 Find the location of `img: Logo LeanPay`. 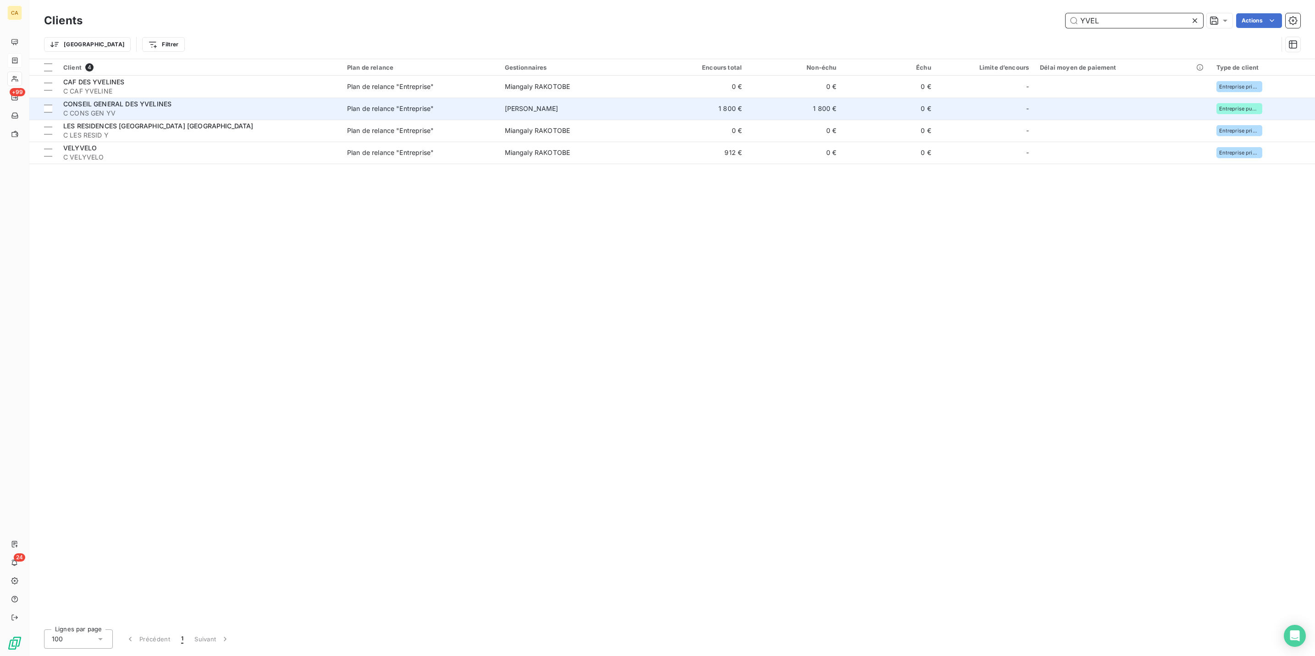

img: Logo LeanPay is located at coordinates (15, 643).